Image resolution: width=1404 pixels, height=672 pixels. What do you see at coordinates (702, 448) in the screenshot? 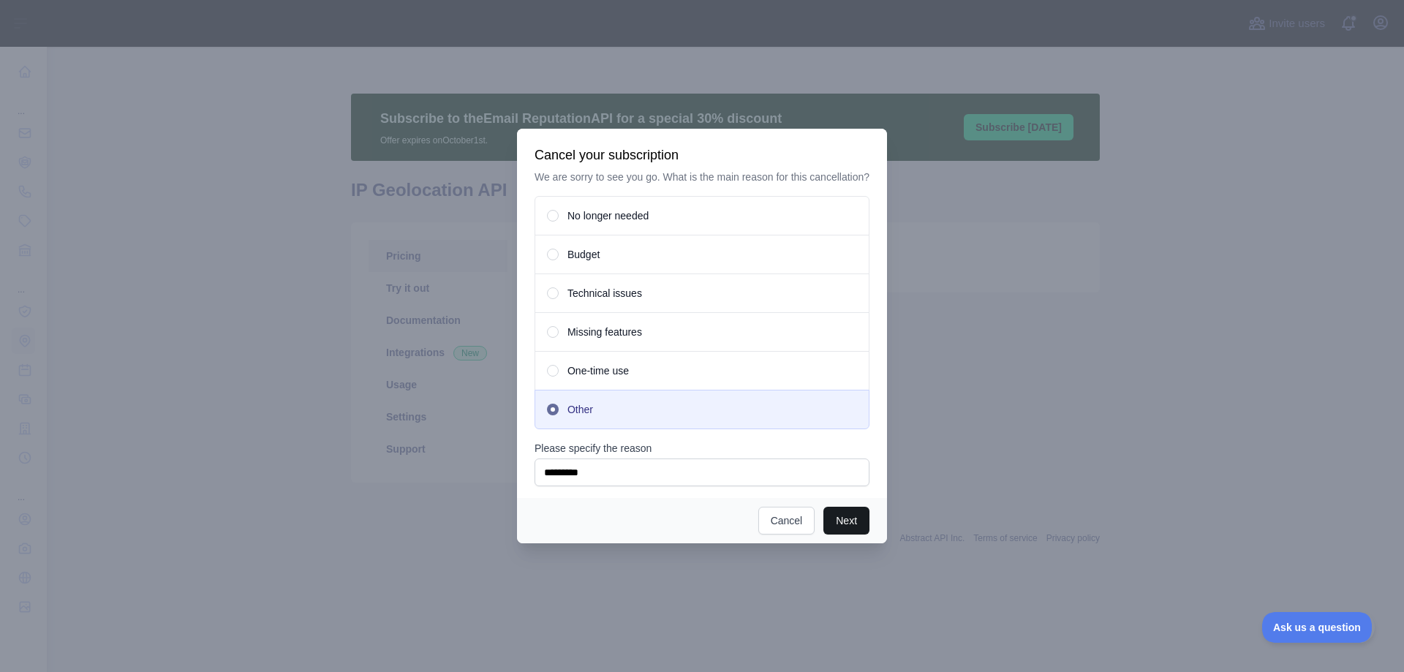
I see `label: Please specify the reason` at bounding box center [702, 448].